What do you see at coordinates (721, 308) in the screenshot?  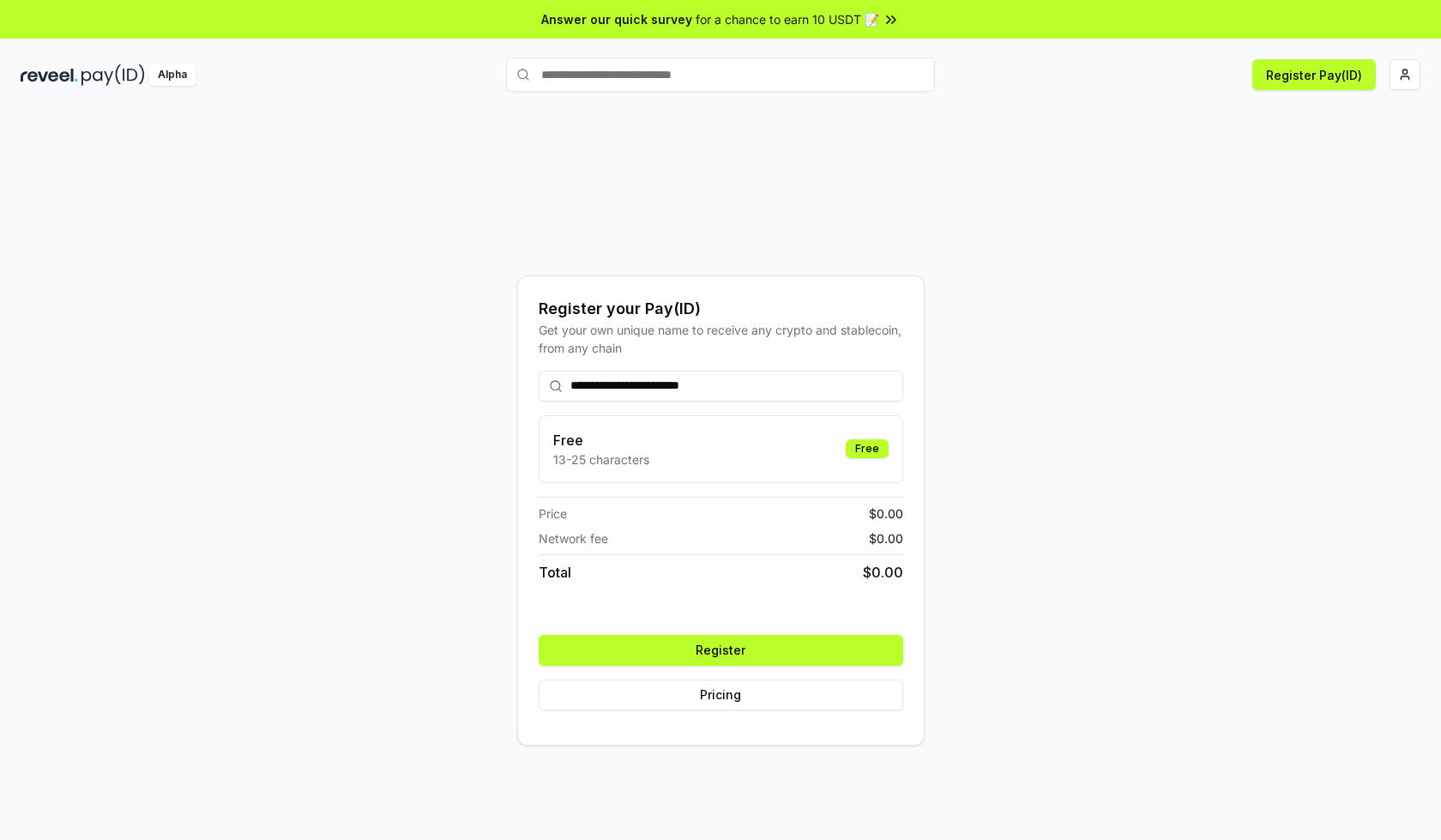 I see `div: Register your Pay(ID)` at bounding box center [721, 308].